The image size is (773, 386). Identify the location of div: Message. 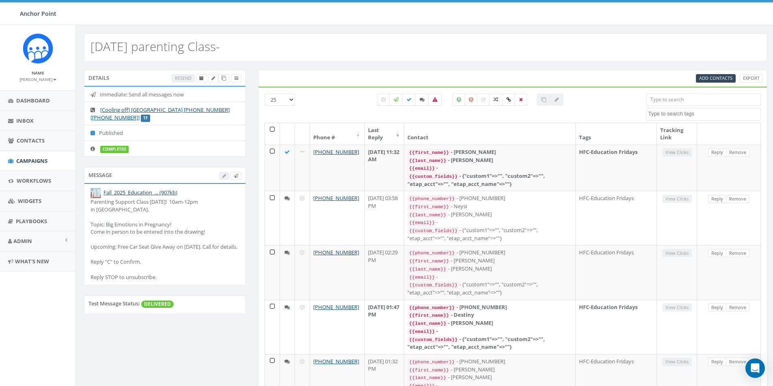
(165, 175).